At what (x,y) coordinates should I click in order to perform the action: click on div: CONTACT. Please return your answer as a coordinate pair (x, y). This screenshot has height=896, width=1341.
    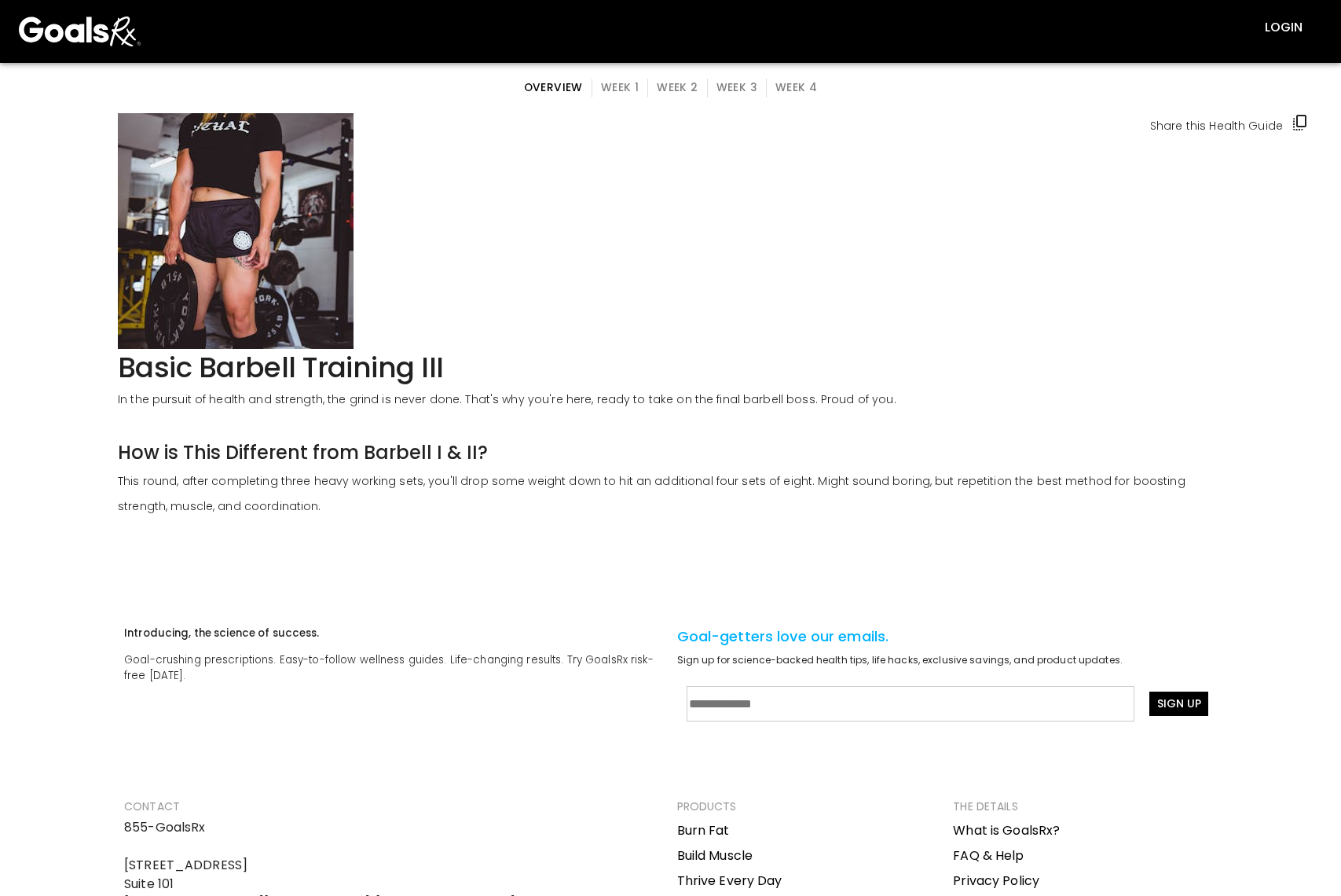
    Looking at the image, I should click on (394, 806).